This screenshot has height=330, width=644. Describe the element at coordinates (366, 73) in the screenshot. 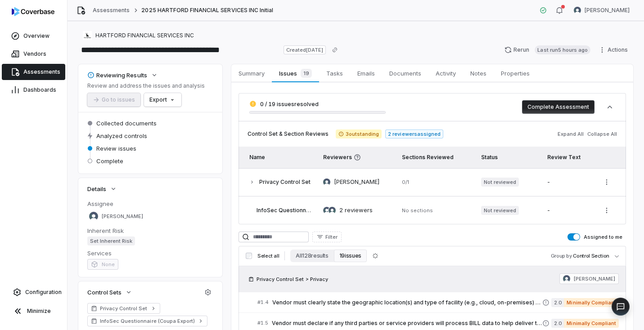

I see `span: Emails` at that location.